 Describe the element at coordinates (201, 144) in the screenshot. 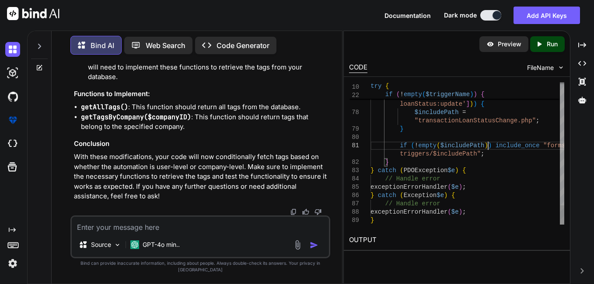

I see `h3: Conclusion` at that location.